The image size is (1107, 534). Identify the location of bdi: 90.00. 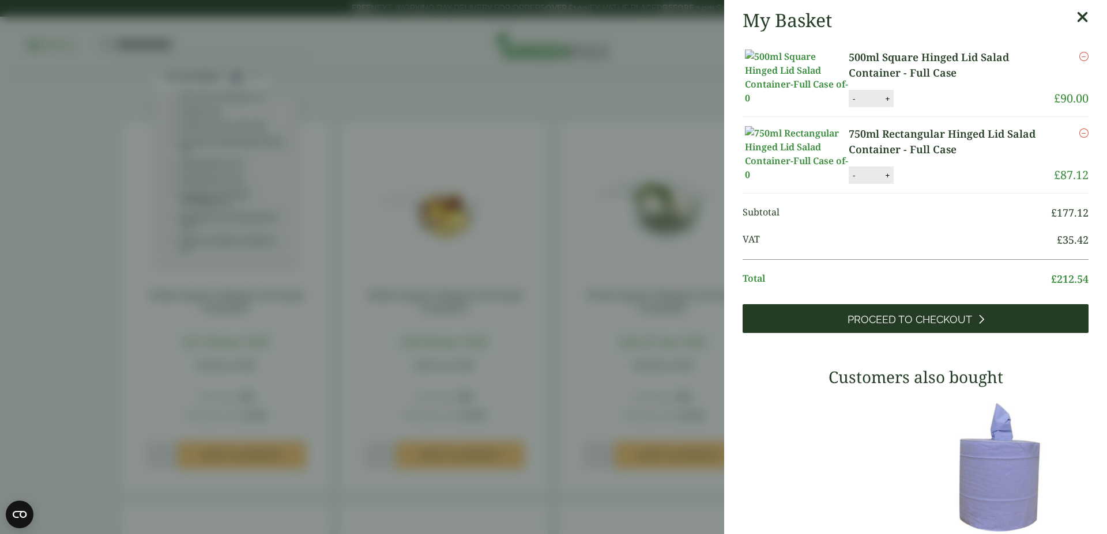
(1071, 98).